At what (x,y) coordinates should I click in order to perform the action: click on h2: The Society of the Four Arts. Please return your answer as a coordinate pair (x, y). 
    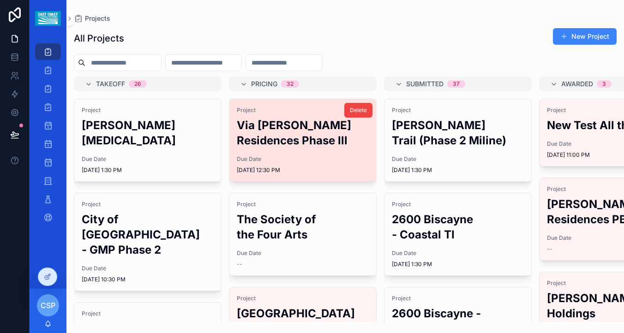
    Looking at the image, I should click on (303, 227).